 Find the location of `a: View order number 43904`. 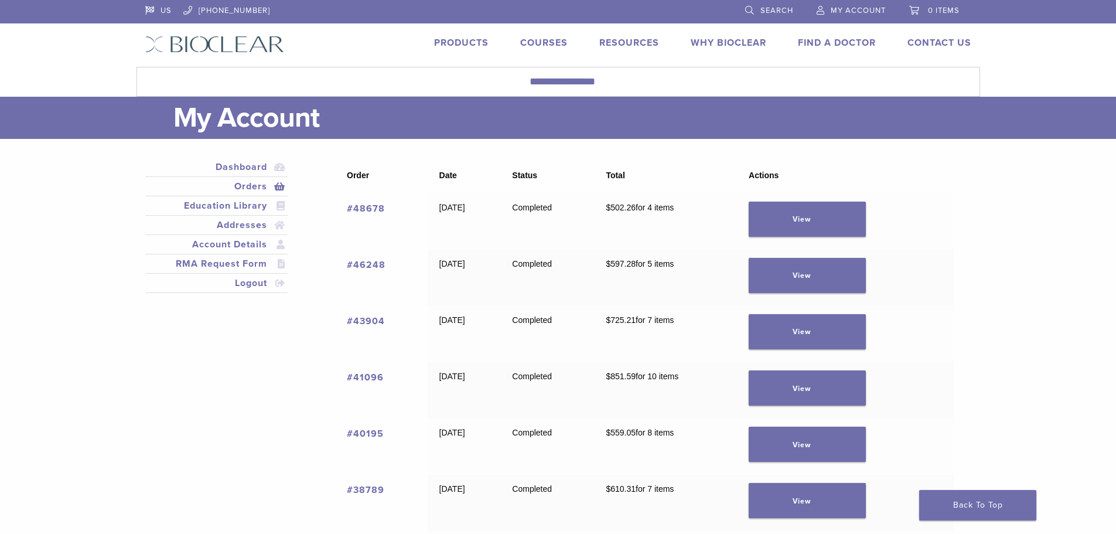

a: View order number 43904 is located at coordinates (365, 321).